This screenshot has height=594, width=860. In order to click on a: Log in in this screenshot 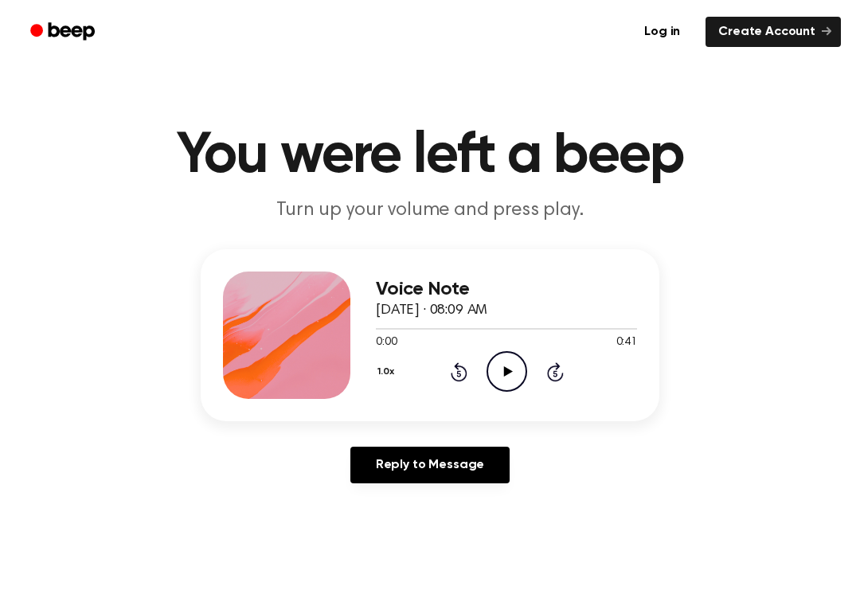, I will do `click(662, 32)`.